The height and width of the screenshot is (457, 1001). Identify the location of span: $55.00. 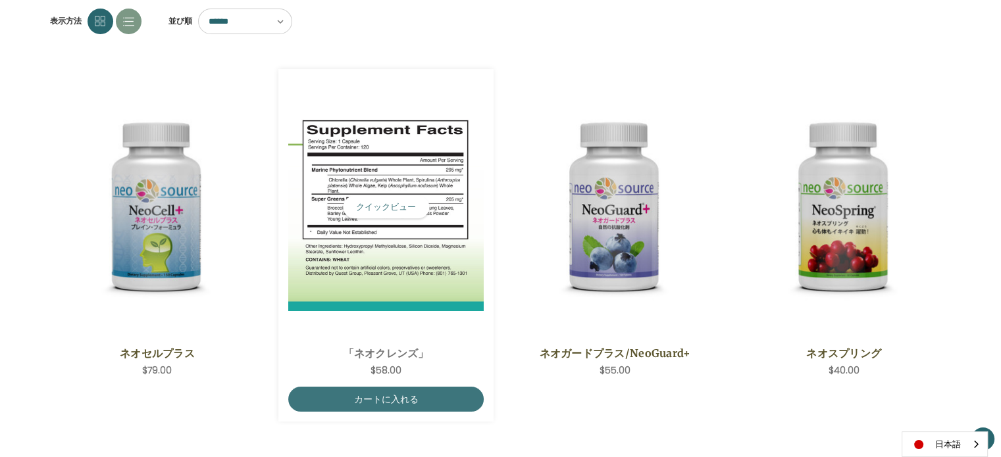
(614, 370).